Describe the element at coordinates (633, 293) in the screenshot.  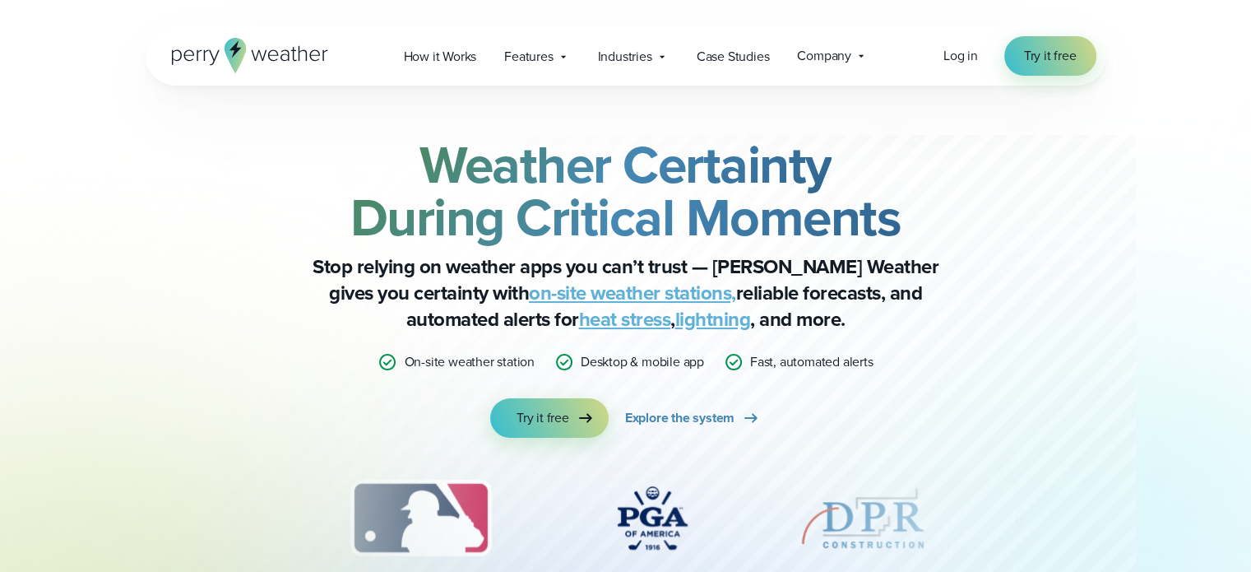
I see `a: on-site weather stations,` at that location.